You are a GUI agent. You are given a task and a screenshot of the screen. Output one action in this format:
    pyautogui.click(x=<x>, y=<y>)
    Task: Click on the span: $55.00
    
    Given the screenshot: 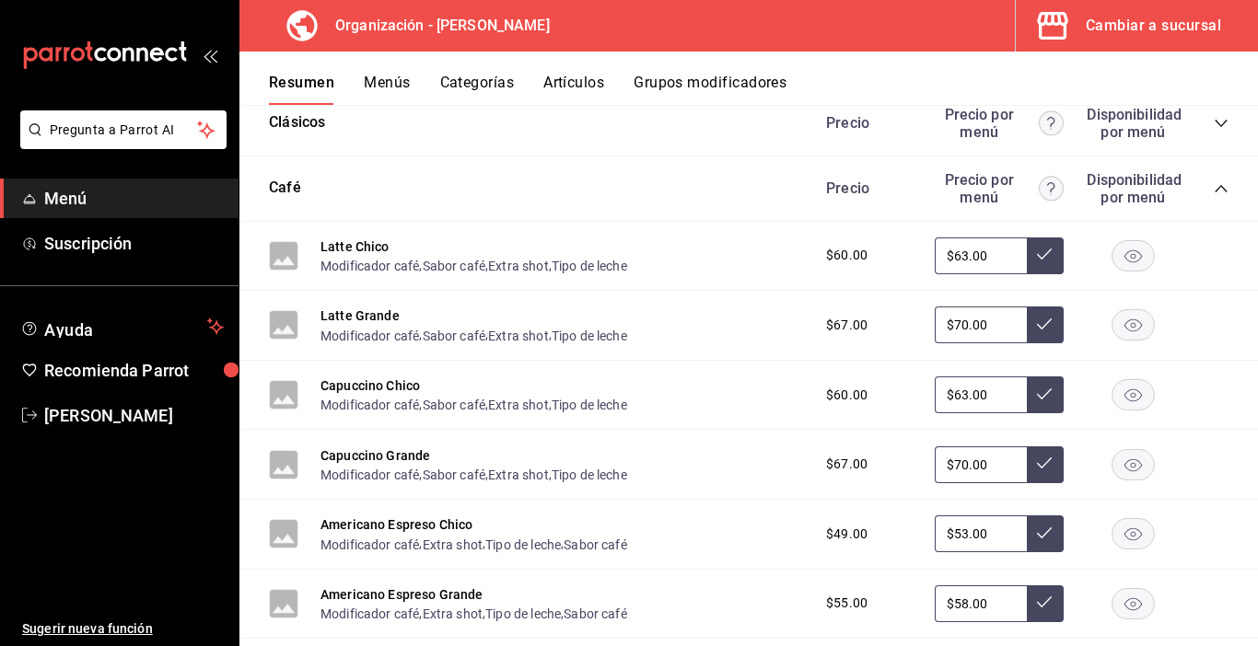 What is the action you would take?
    pyautogui.click(x=846, y=603)
    